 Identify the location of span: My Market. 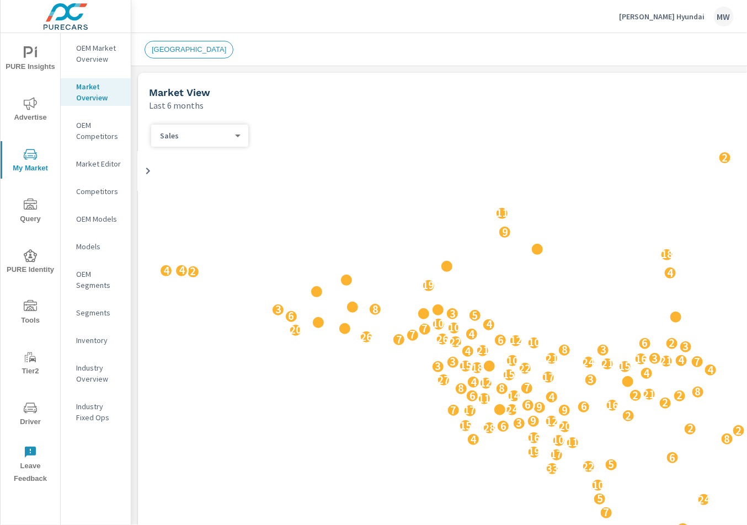
(30, 161).